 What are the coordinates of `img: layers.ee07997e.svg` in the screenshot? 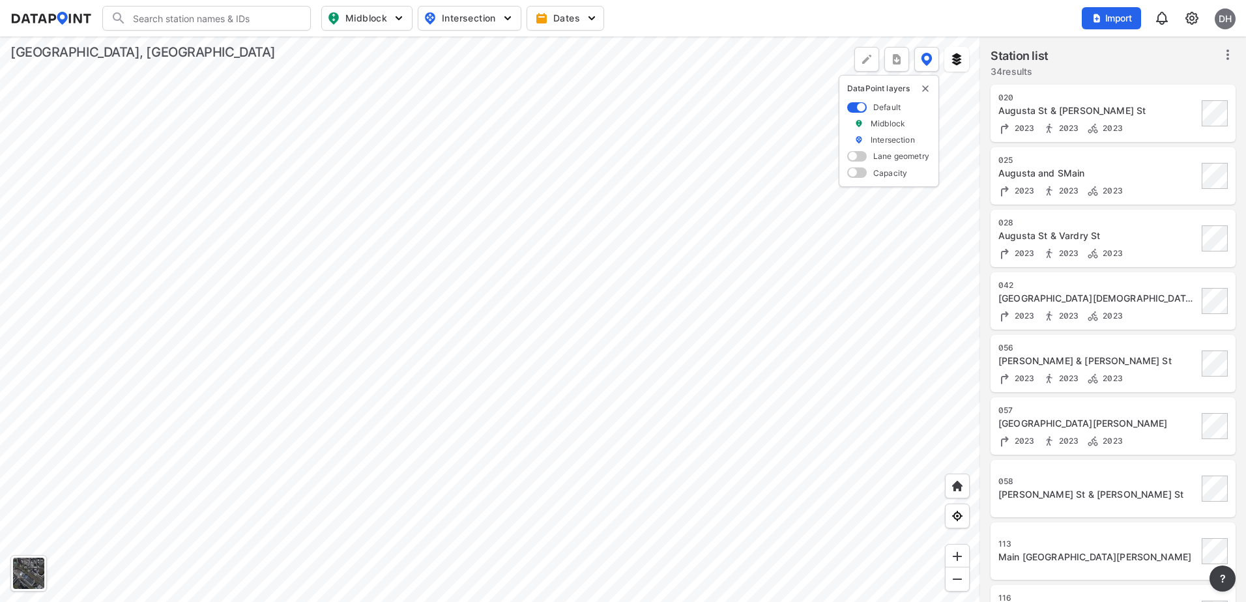 It's located at (956, 59).